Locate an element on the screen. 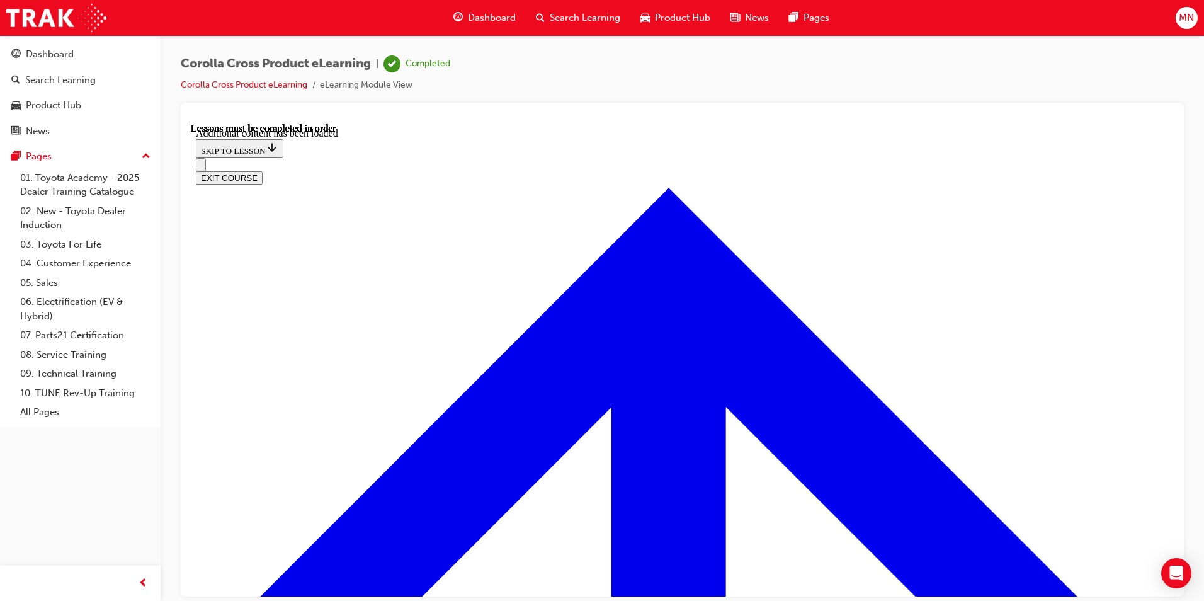  img: Trak is located at coordinates (56, 18).